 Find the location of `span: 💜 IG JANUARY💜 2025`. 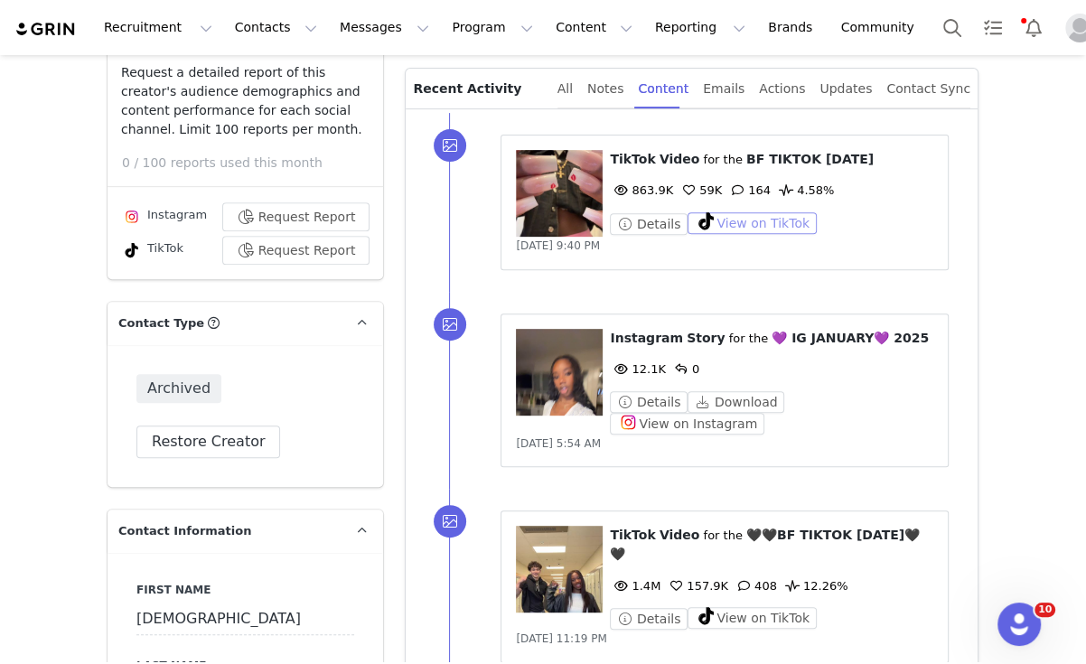

span: 💜 IG JANUARY💜 2025 is located at coordinates (850, 338).